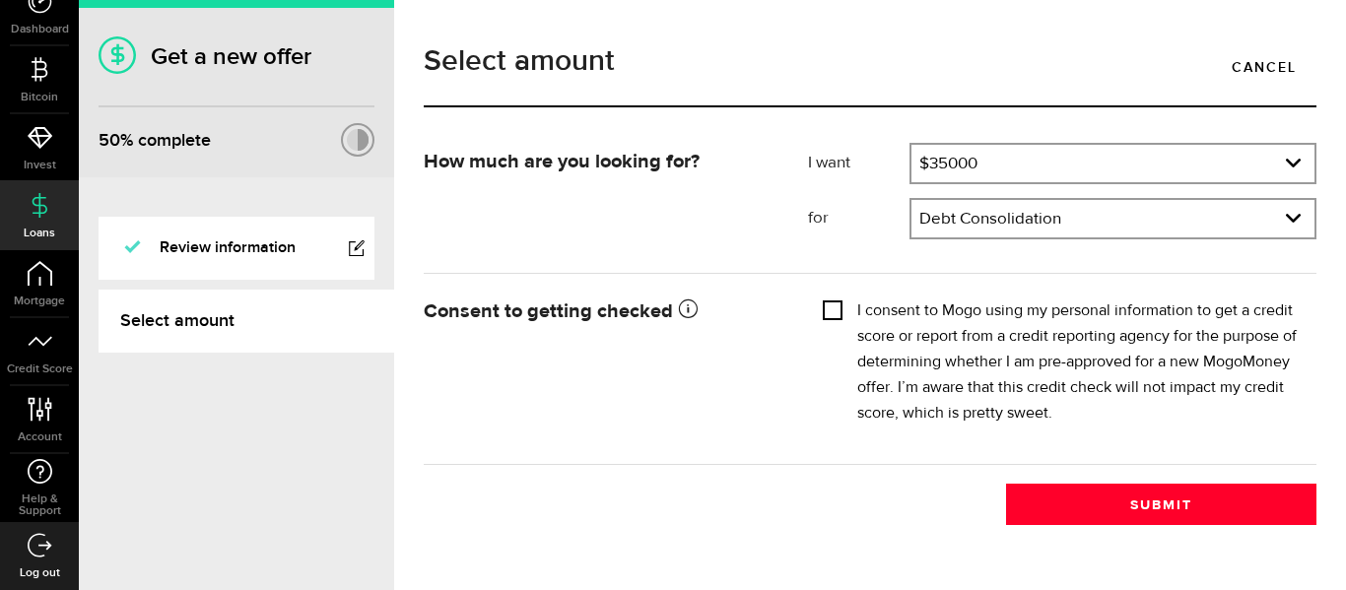 The width and height of the screenshot is (1346, 590). Describe the element at coordinates (236, 248) in the screenshot. I see `a: Review information` at that location.